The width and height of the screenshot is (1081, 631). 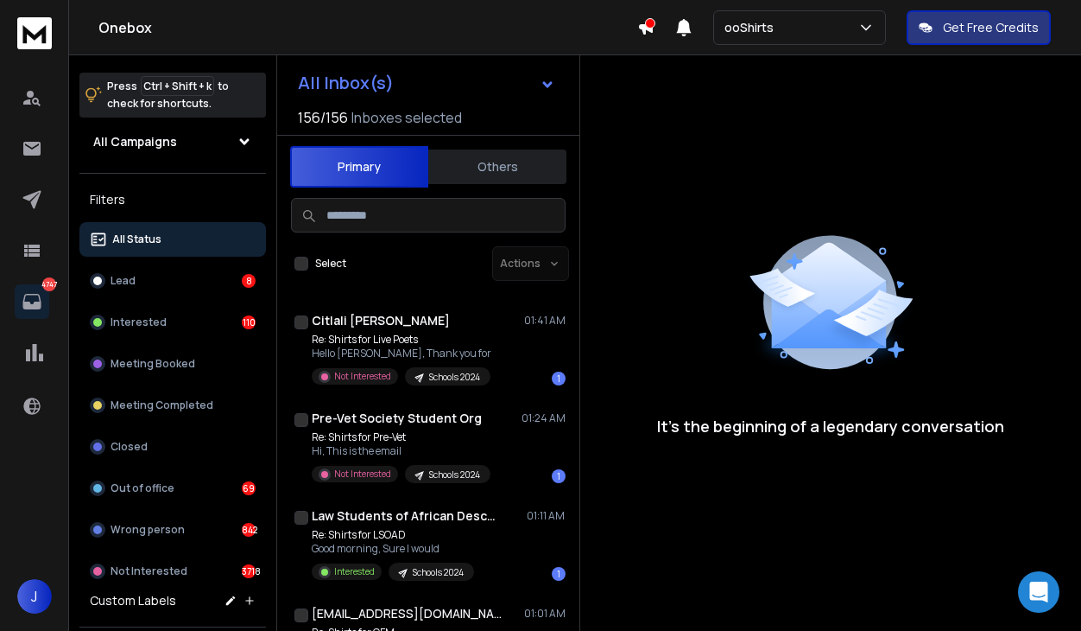 I want to click on p: 01:11 AM, so click(x=546, y=516).